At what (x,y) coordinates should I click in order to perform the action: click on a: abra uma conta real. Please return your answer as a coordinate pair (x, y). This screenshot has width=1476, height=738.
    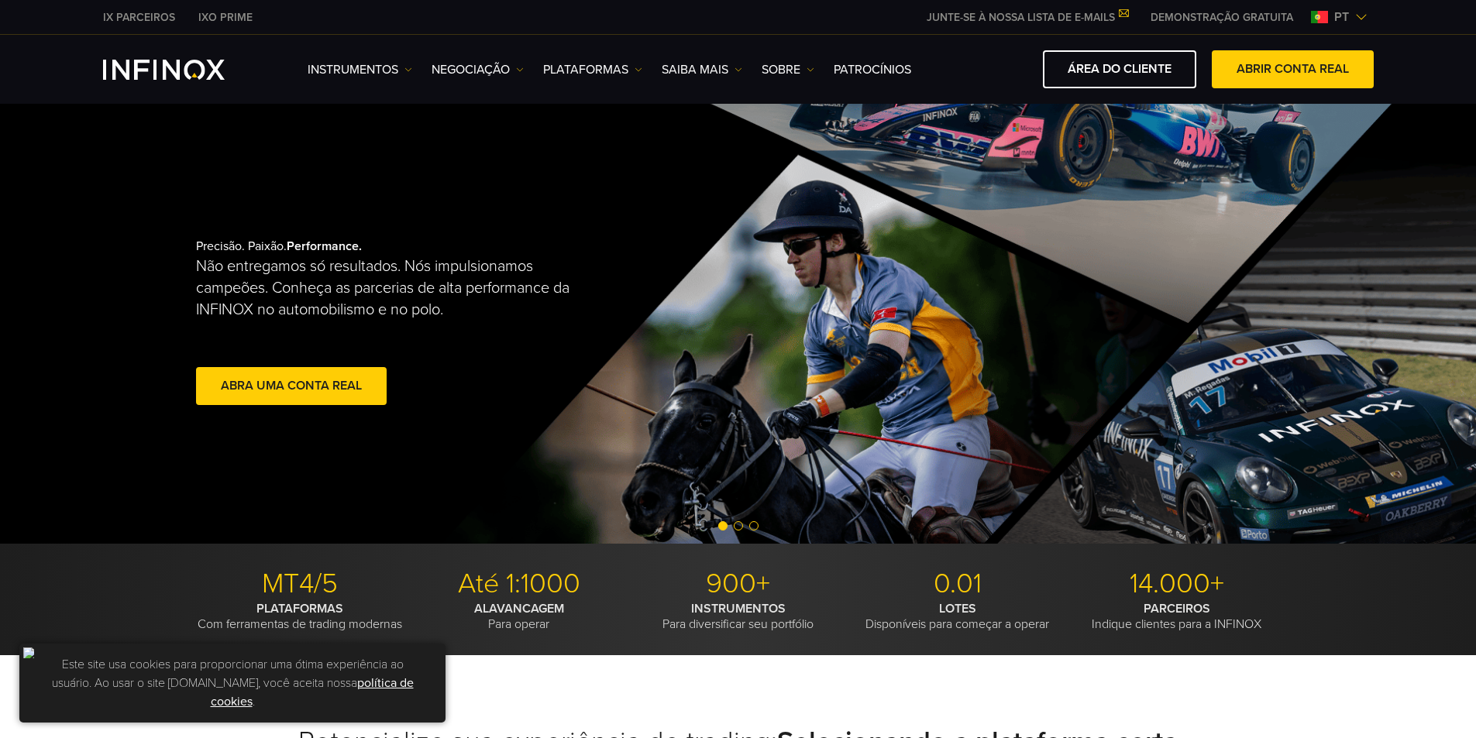
    Looking at the image, I should click on (291, 386).